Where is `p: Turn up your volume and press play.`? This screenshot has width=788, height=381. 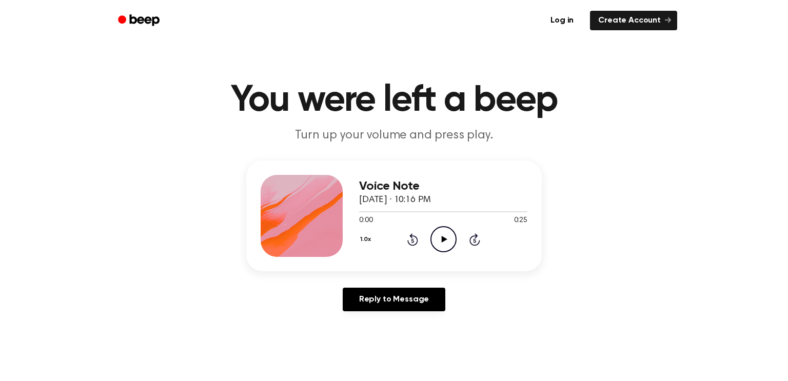 p: Turn up your volume and press play. is located at coordinates (394, 135).